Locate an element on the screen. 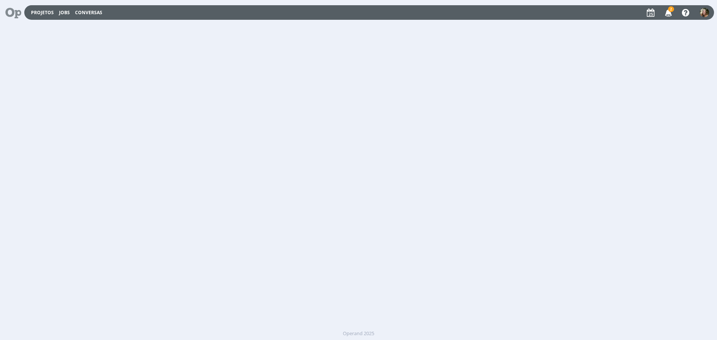 Image resolution: width=717 pixels, height=340 pixels. button: Projetos is located at coordinates (42, 13).